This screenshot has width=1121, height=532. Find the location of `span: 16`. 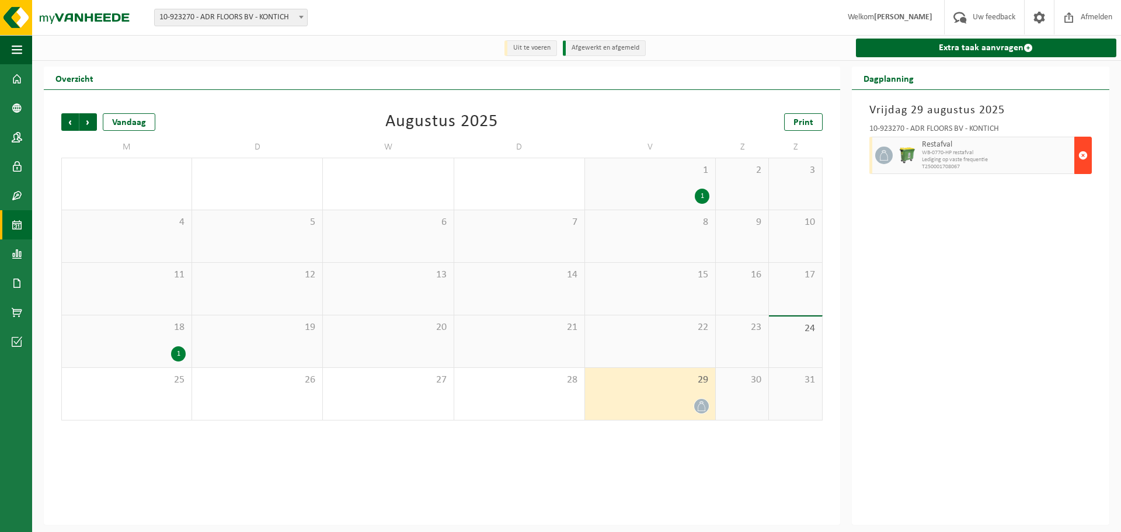

span: 16 is located at coordinates (742, 275).